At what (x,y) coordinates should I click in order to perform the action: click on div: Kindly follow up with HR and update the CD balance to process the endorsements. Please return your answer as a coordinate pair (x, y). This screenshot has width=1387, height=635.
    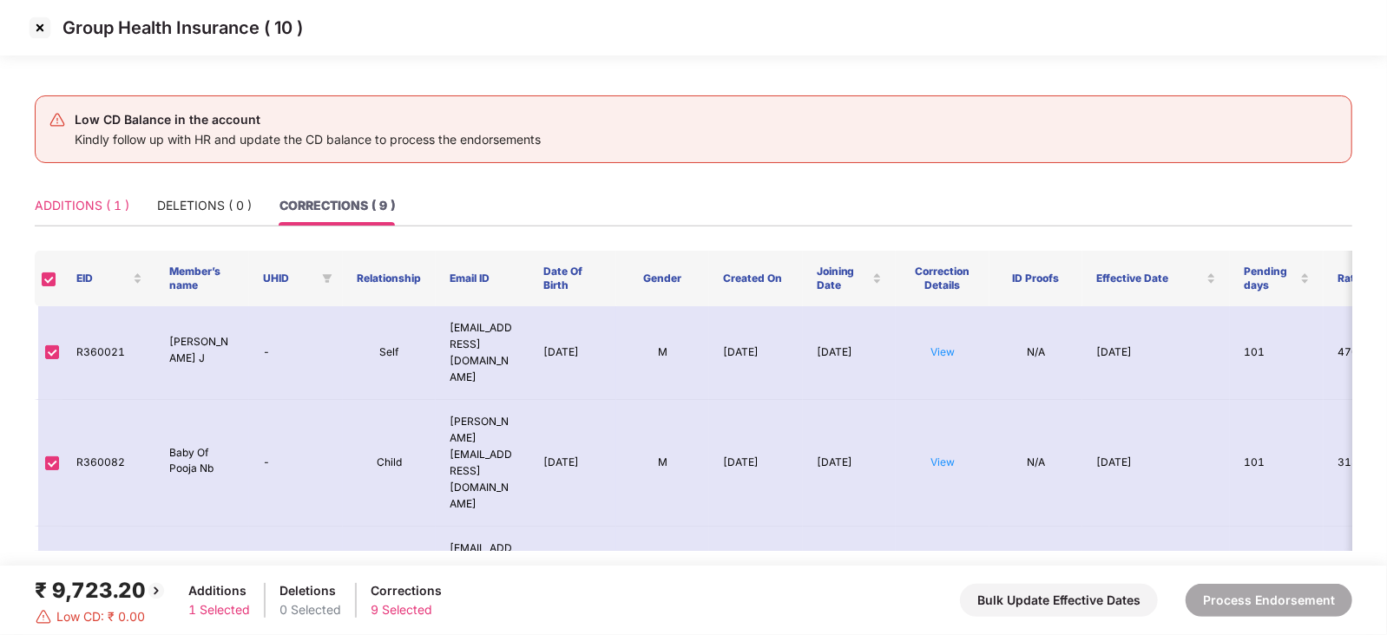
    Looking at the image, I should click on (307, 140).